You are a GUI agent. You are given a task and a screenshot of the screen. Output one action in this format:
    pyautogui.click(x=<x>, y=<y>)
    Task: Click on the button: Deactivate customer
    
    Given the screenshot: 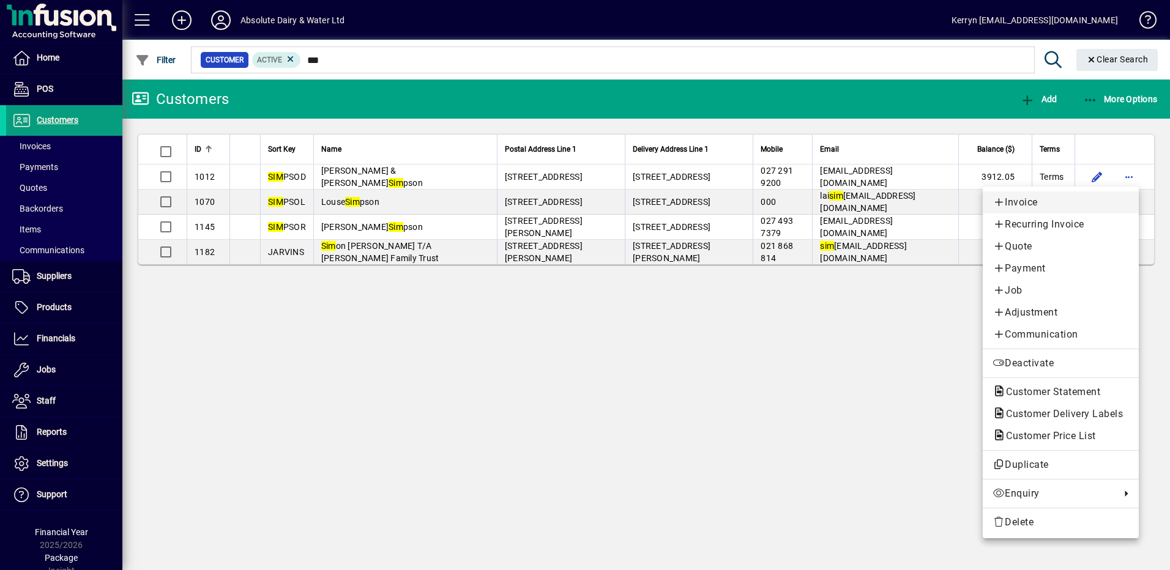 What is the action you would take?
    pyautogui.click(x=1061, y=364)
    